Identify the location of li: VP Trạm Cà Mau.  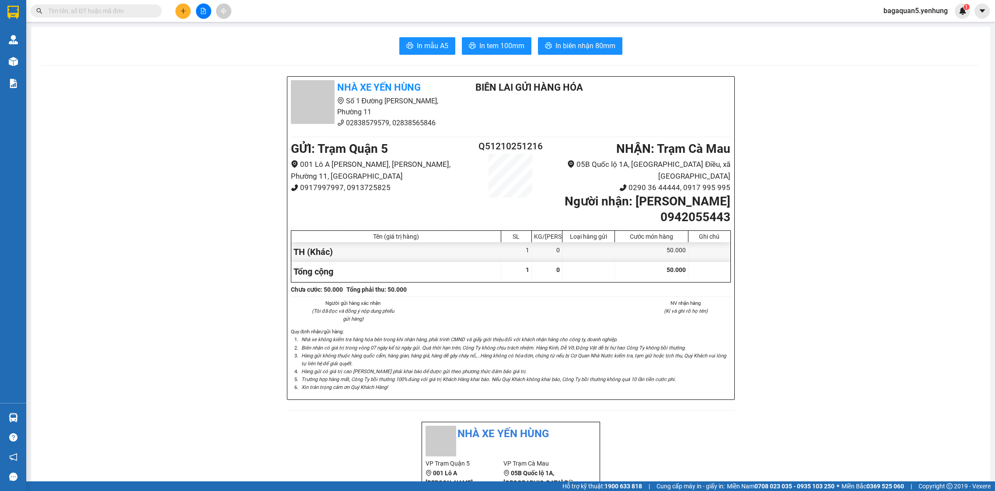
(543, 463).